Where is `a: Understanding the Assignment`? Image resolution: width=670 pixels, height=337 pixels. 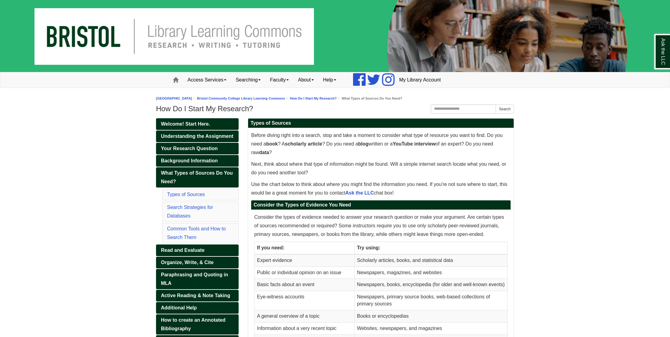
a: Understanding the Assignment is located at coordinates (197, 136).